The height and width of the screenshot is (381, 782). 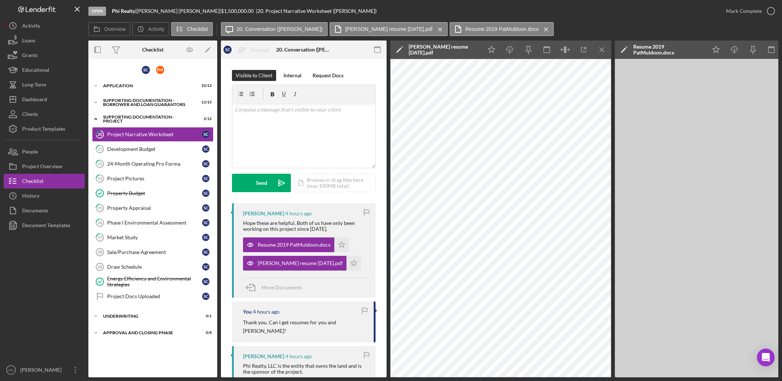 I want to click on a: Product Templates, so click(x=44, y=129).